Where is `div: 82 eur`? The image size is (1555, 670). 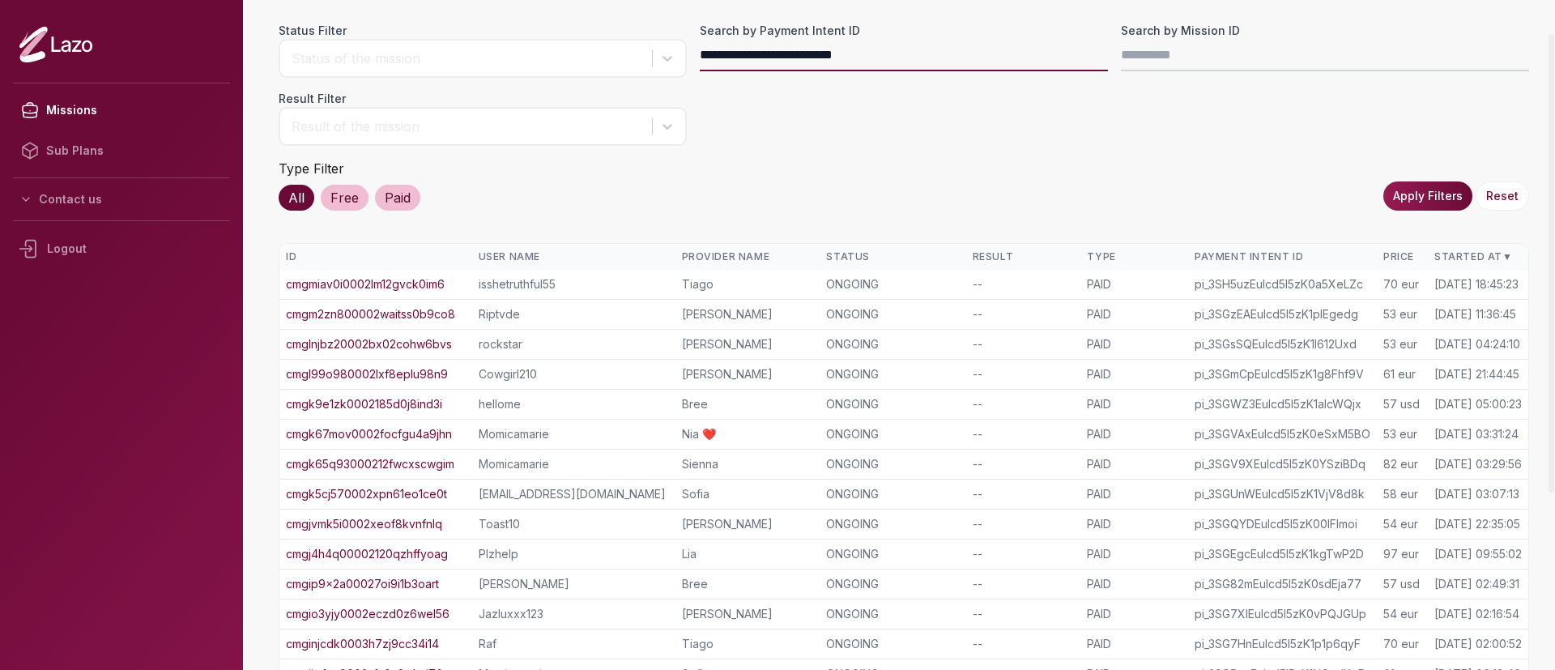
div: 82 eur is located at coordinates (1402, 464).